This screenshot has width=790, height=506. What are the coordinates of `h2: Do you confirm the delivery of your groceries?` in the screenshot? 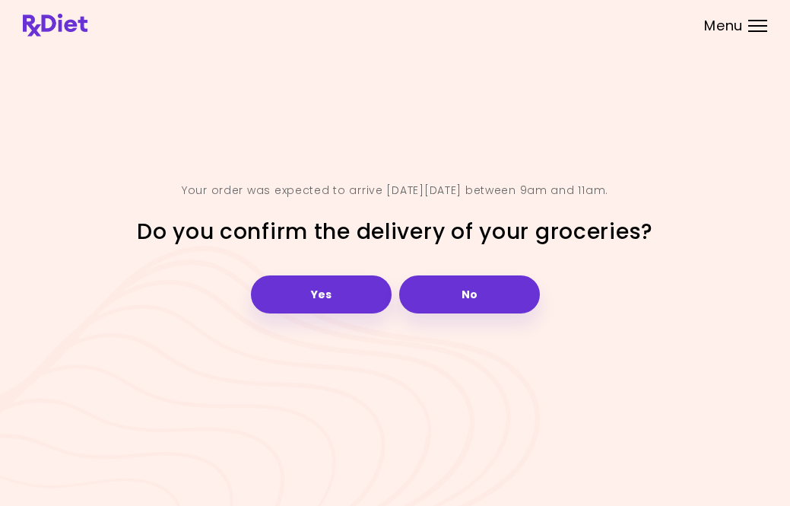 It's located at (395, 232).